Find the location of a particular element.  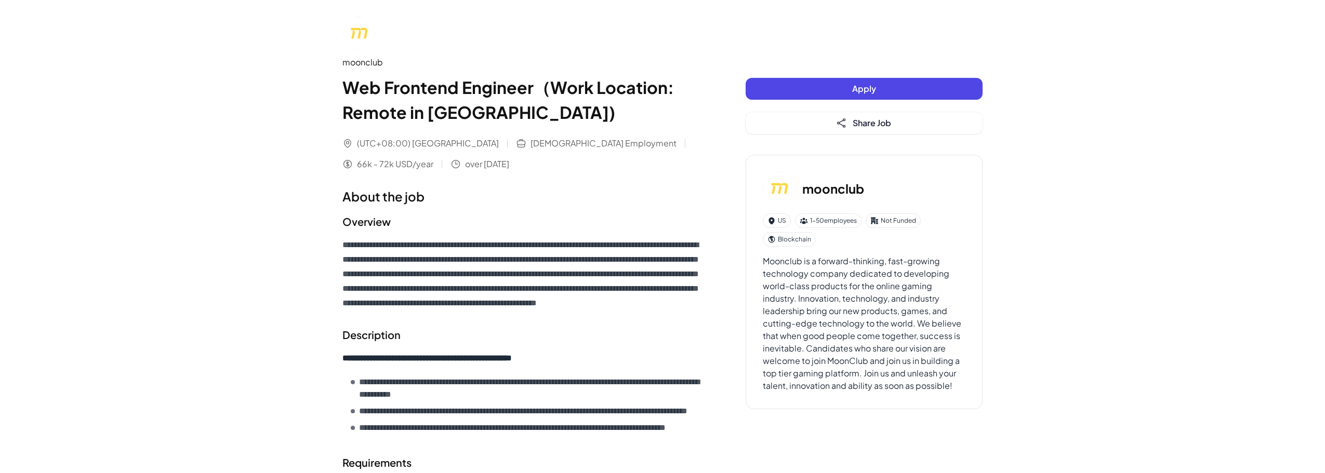

div: Not Funded is located at coordinates (893, 221).